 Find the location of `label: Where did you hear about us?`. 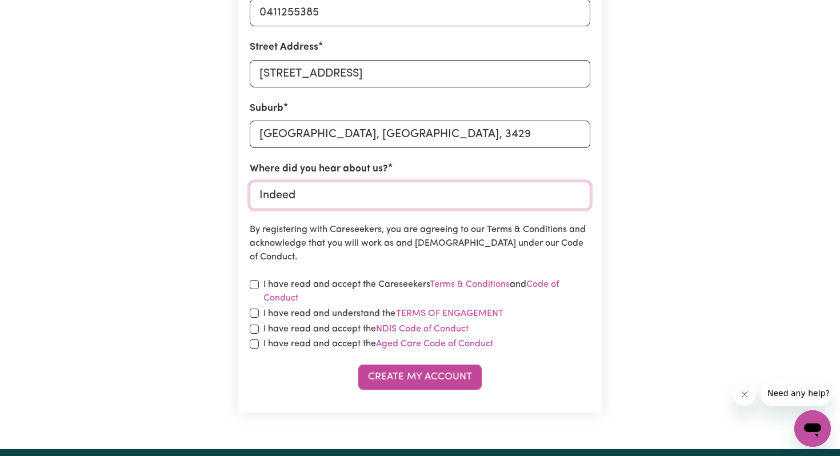

label: Where did you hear about us? is located at coordinates (319, 169).